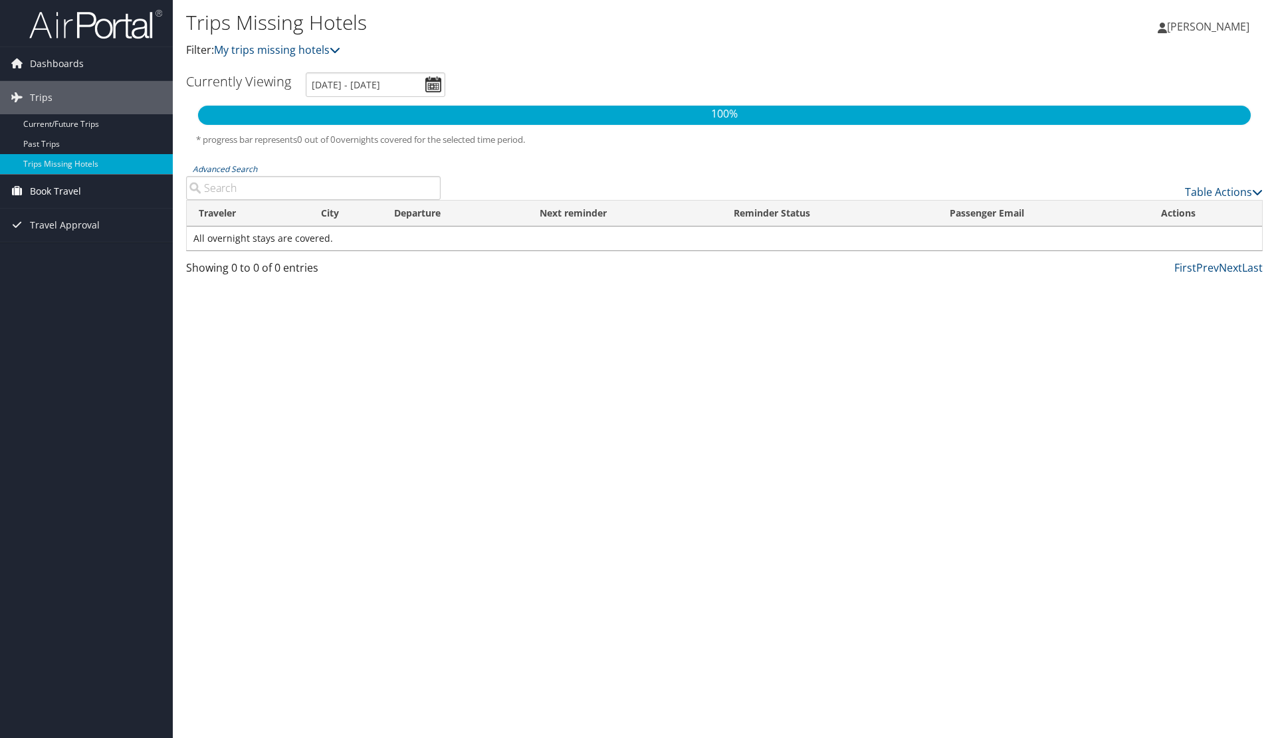  Describe the element at coordinates (41, 98) in the screenshot. I see `span: Trips` at that location.